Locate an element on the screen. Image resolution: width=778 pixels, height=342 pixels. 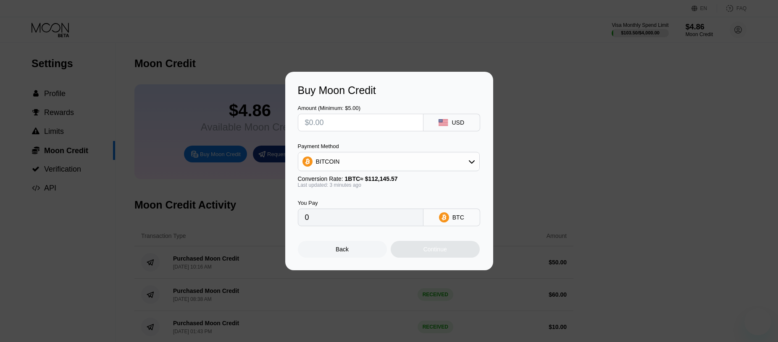
div: You Pay is located at coordinates (361, 203).